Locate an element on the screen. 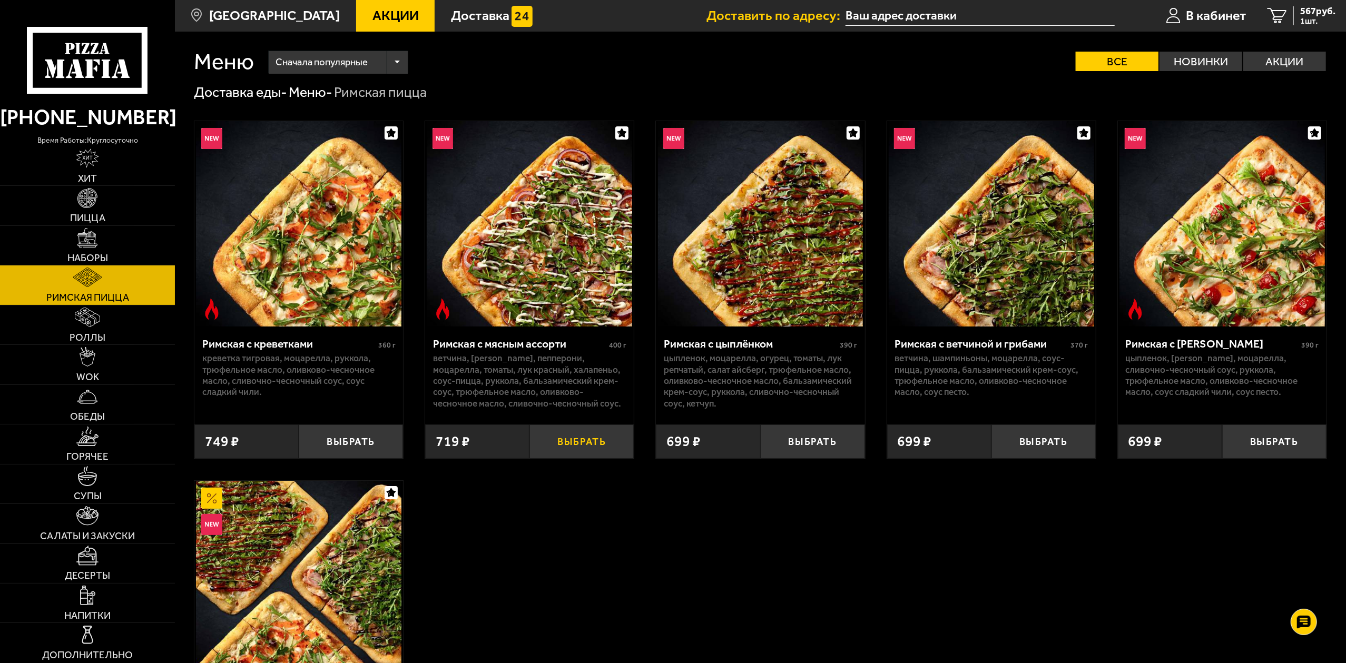 The height and width of the screenshot is (663, 1346). span: Сначала популярные is located at coordinates (321, 62).